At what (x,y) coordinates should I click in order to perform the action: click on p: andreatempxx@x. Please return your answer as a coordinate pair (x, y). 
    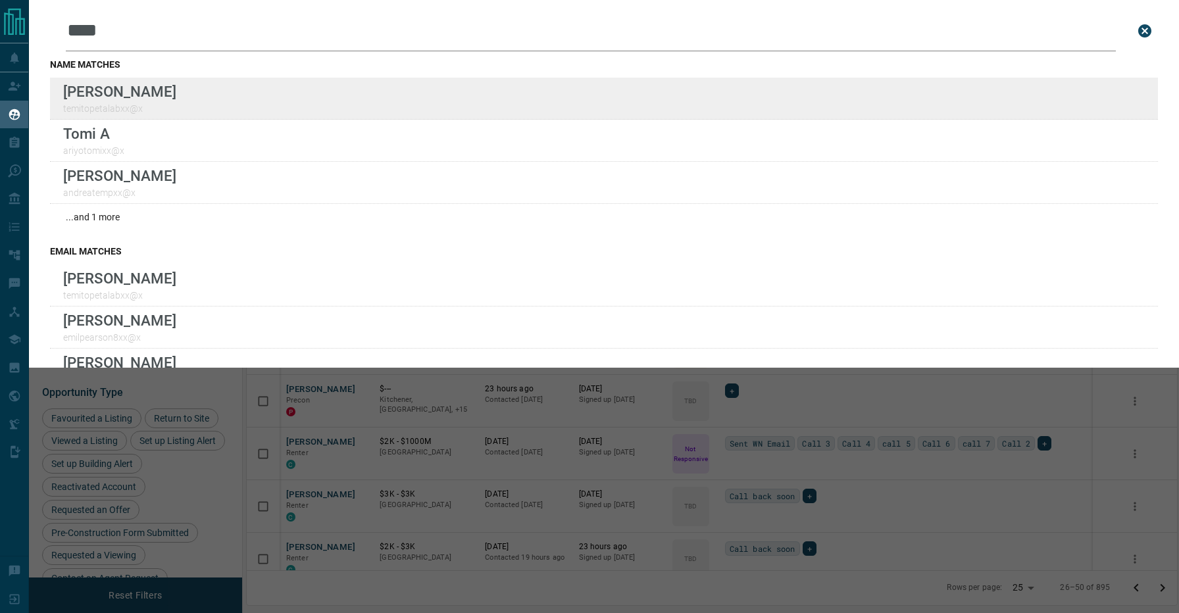
    Looking at the image, I should click on (120, 193).